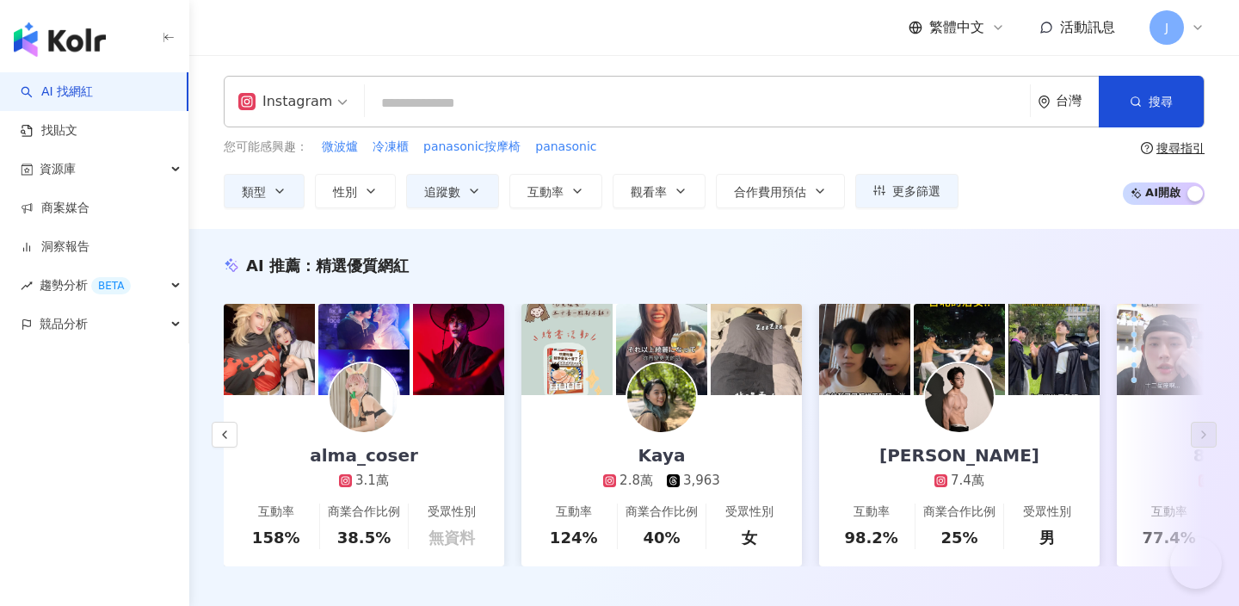 The width and height of the screenshot is (1239, 606). I want to click on div: alma_coser, so click(364, 455).